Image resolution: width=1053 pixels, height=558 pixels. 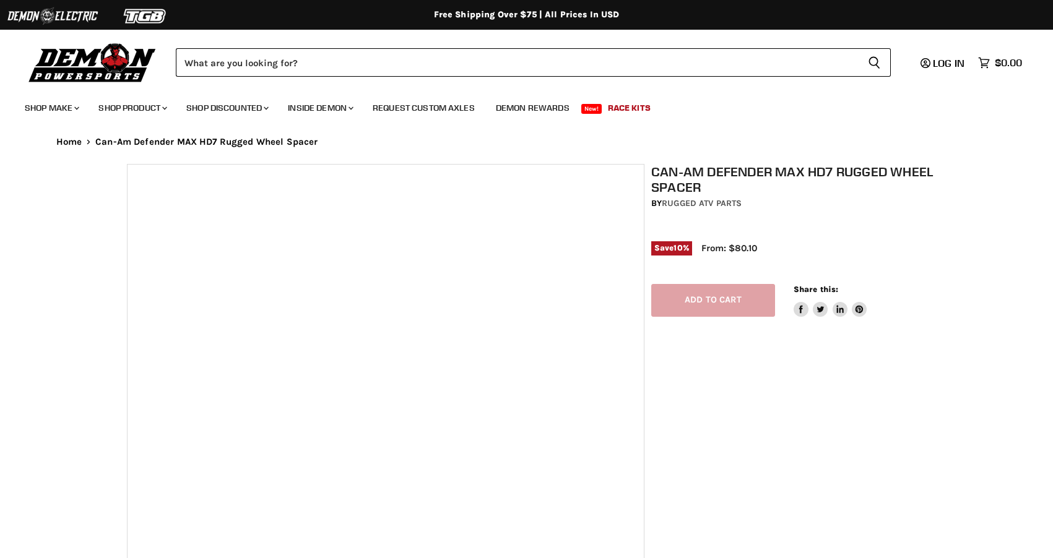 What do you see at coordinates (792, 180) in the screenshot?
I see `h1: Can-Am Defender MAX HD7 Rugged Wheel Spacer` at bounding box center [792, 180].